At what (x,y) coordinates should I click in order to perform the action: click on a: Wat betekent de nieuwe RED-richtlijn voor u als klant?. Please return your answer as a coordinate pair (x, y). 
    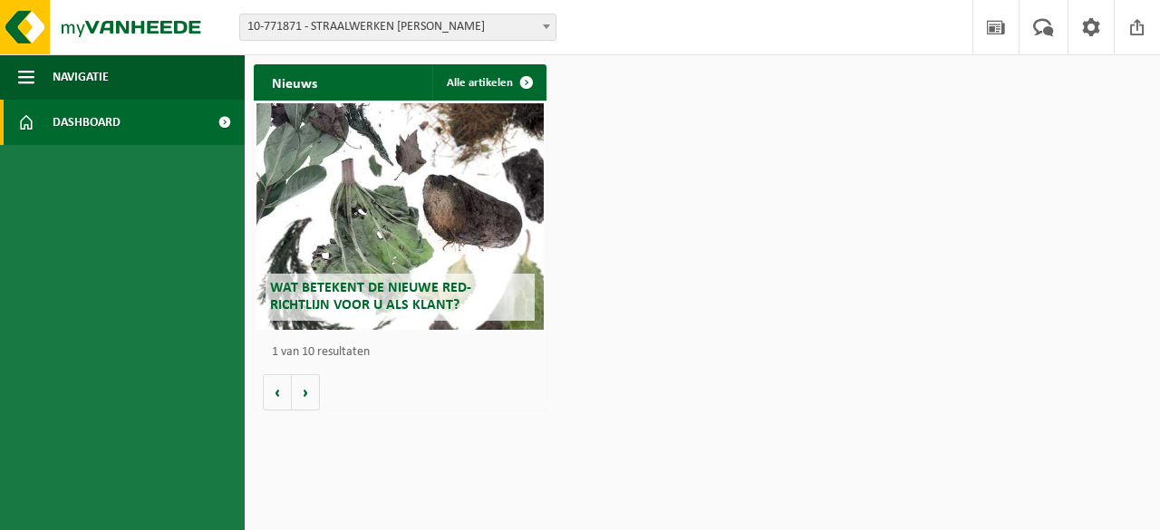
    Looking at the image, I should click on (400, 217).